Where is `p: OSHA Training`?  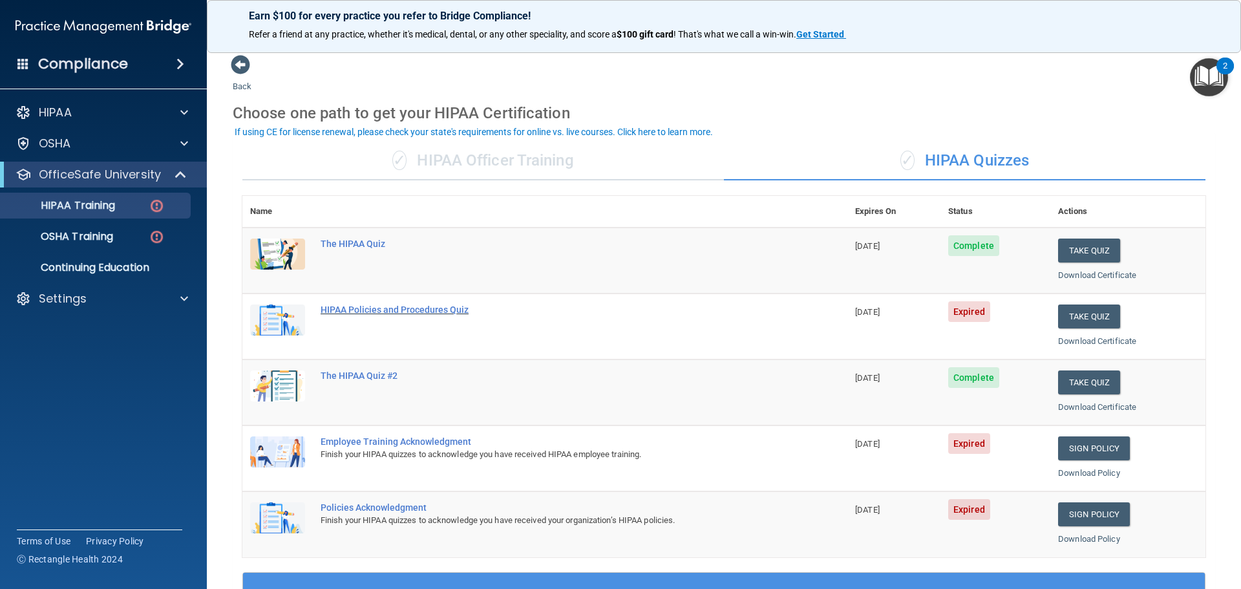 p: OSHA Training is located at coordinates (61, 236).